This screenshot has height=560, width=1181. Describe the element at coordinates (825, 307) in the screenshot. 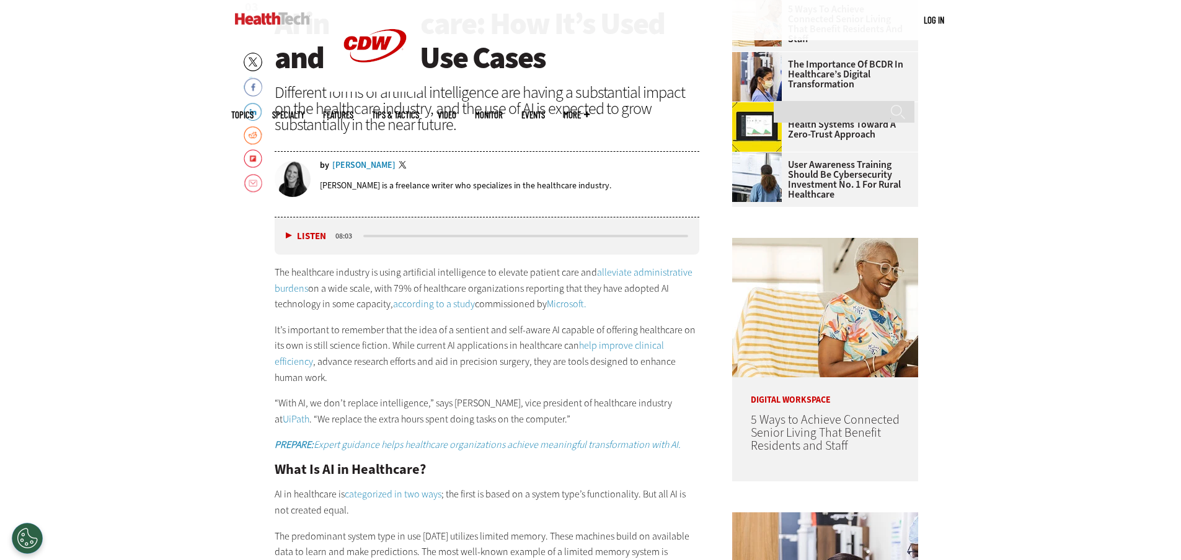

I see `a: Networking Solutions for Senior Living` at that location.